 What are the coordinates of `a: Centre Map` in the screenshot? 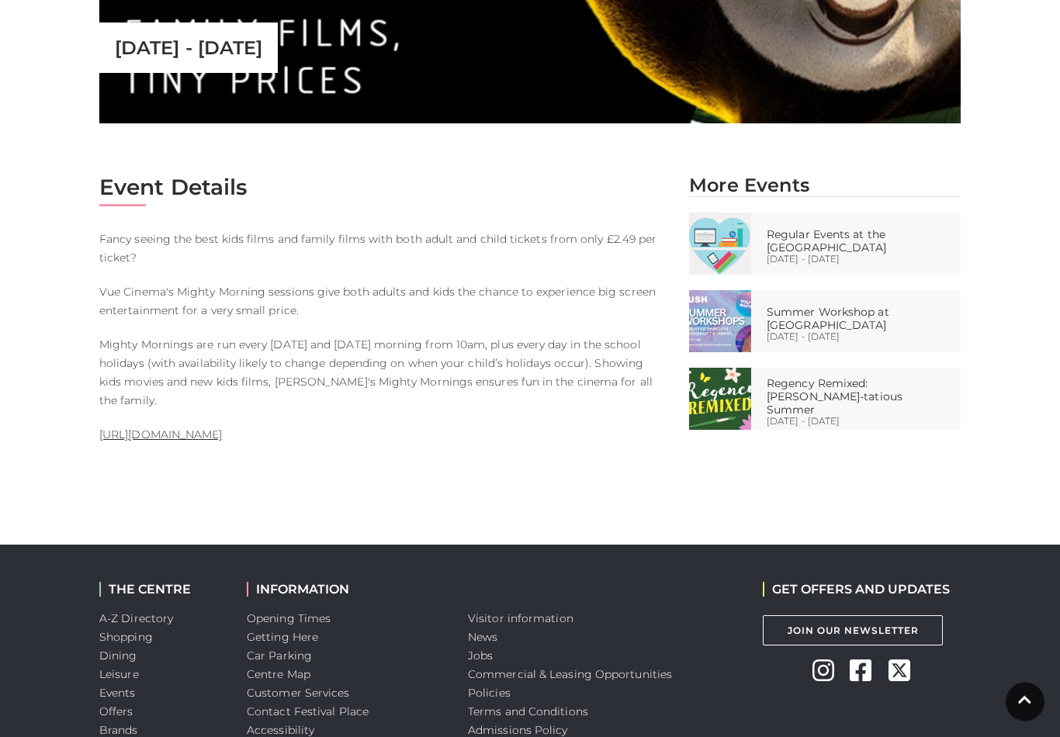 It's located at (279, 675).